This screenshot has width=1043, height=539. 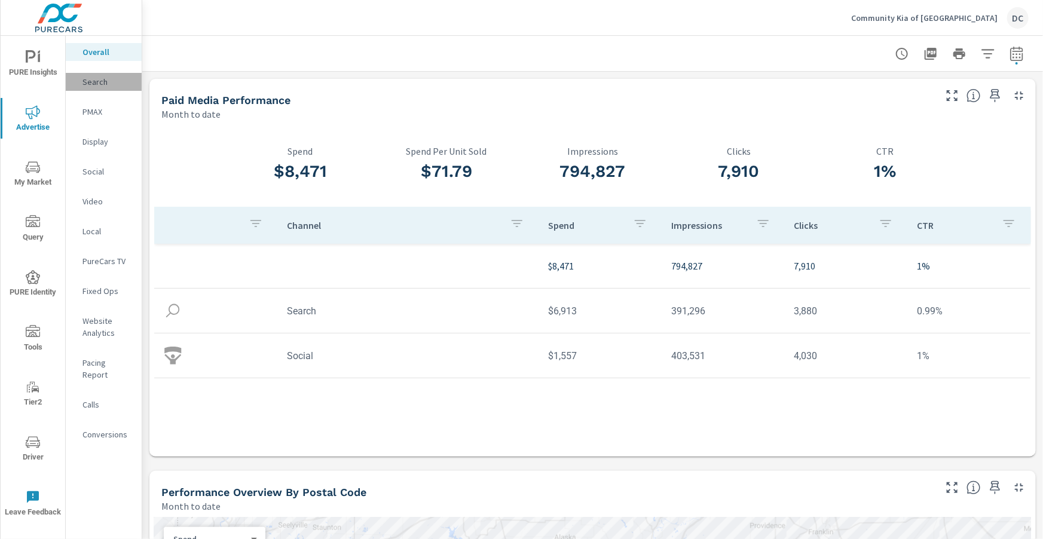 What do you see at coordinates (107, 327) in the screenshot?
I see `p: Website Analytics` at bounding box center [107, 327].